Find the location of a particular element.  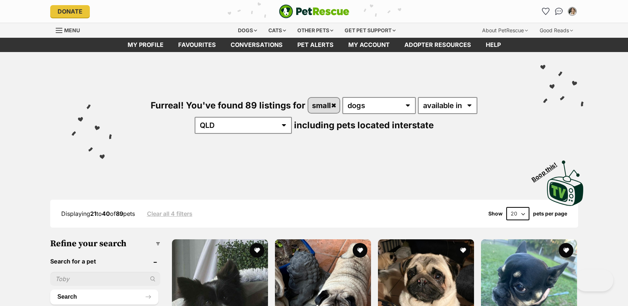

span: Boop this! is located at coordinates (547, 170).